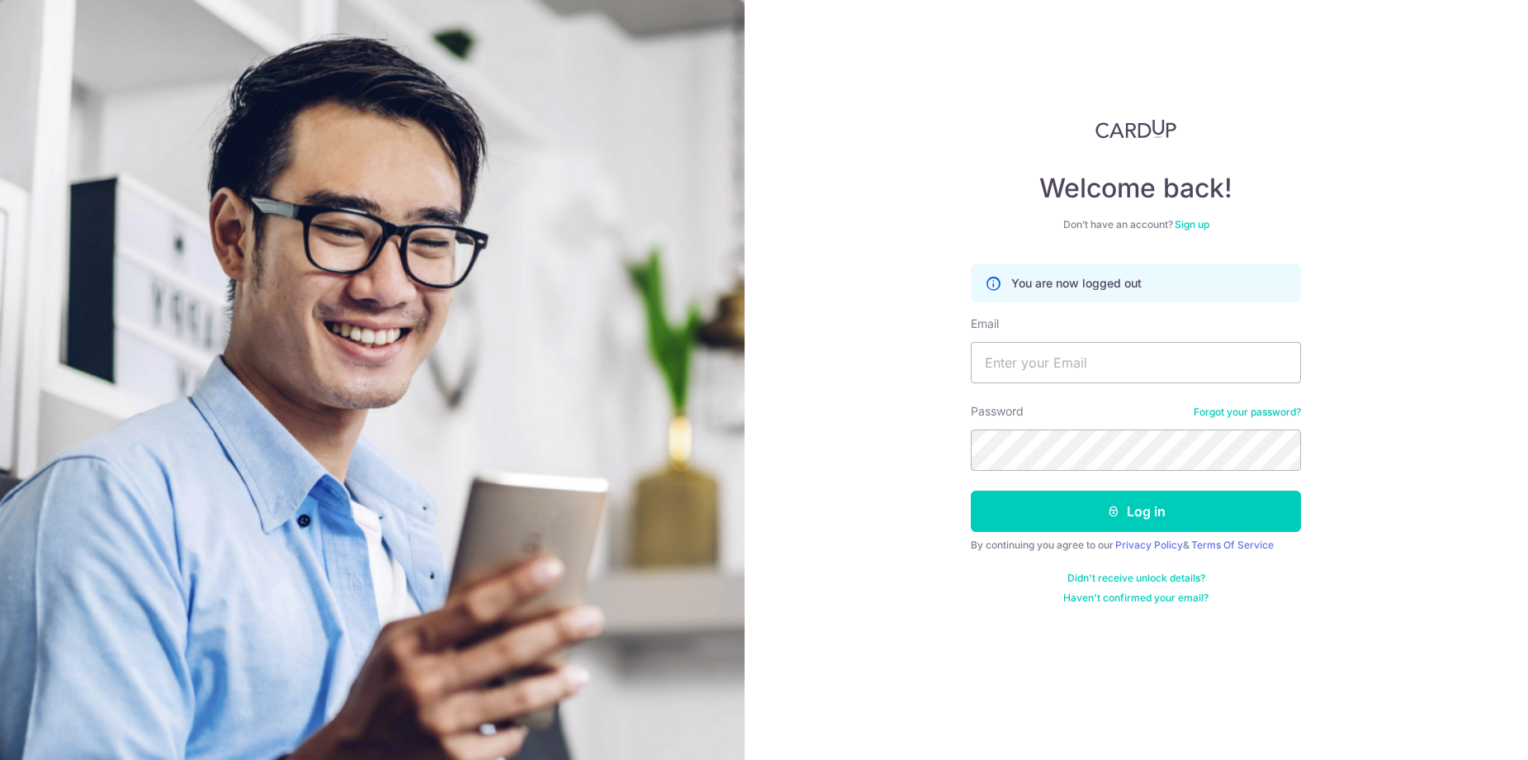 The image size is (1528, 760). I want to click on button: Log in, so click(1136, 511).